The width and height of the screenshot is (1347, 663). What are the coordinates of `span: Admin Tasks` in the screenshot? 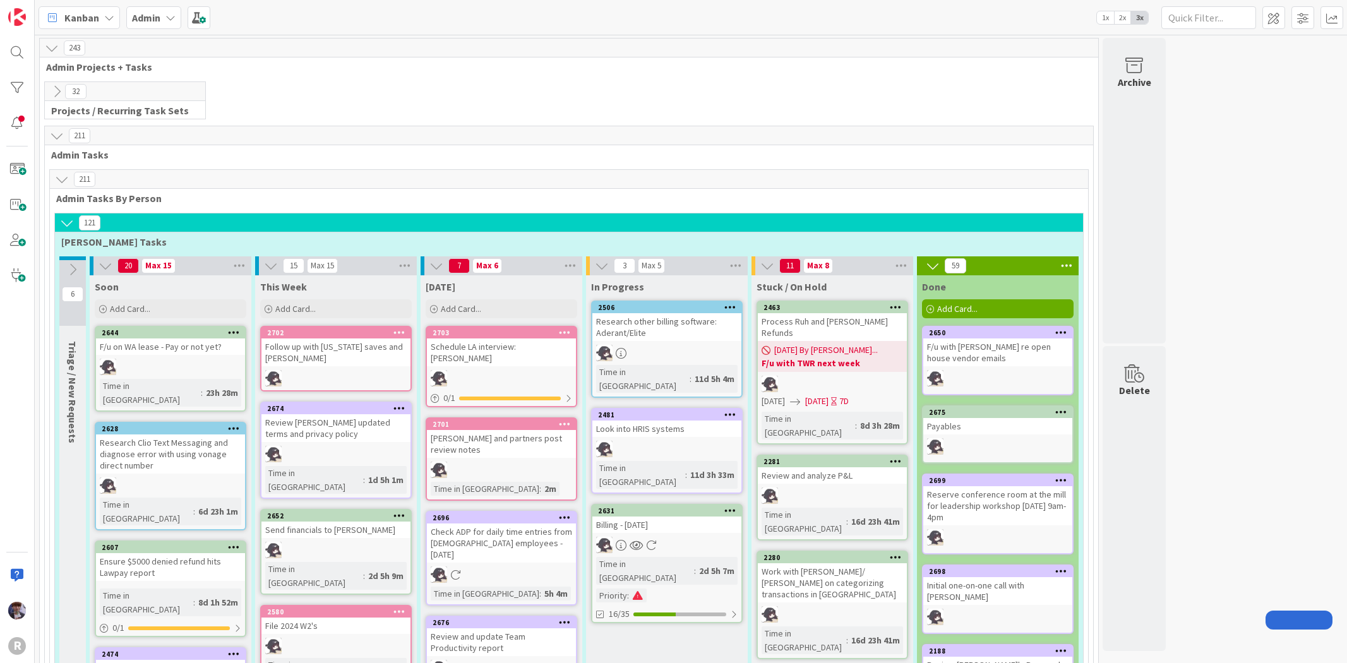 It's located at (564, 155).